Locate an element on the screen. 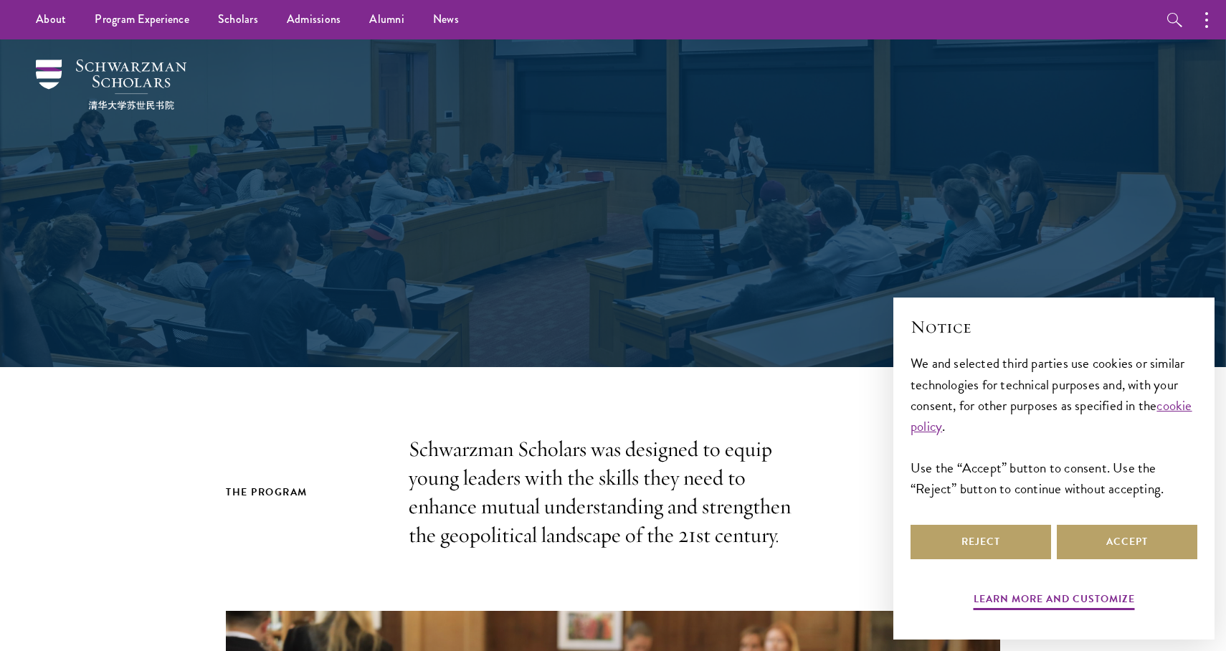  button: Learn more and customize is located at coordinates (1054, 601).